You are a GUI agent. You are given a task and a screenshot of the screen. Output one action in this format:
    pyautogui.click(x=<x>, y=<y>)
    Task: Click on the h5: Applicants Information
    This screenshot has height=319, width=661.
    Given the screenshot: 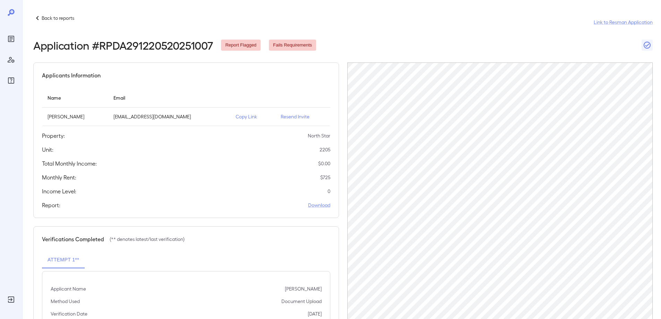 What is the action you would take?
    pyautogui.click(x=71, y=75)
    